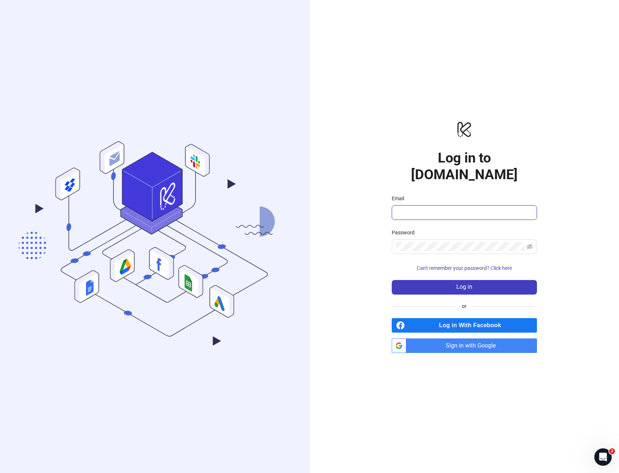  What do you see at coordinates (461, 247) in the screenshot?
I see `input: Password` at bounding box center [461, 247].